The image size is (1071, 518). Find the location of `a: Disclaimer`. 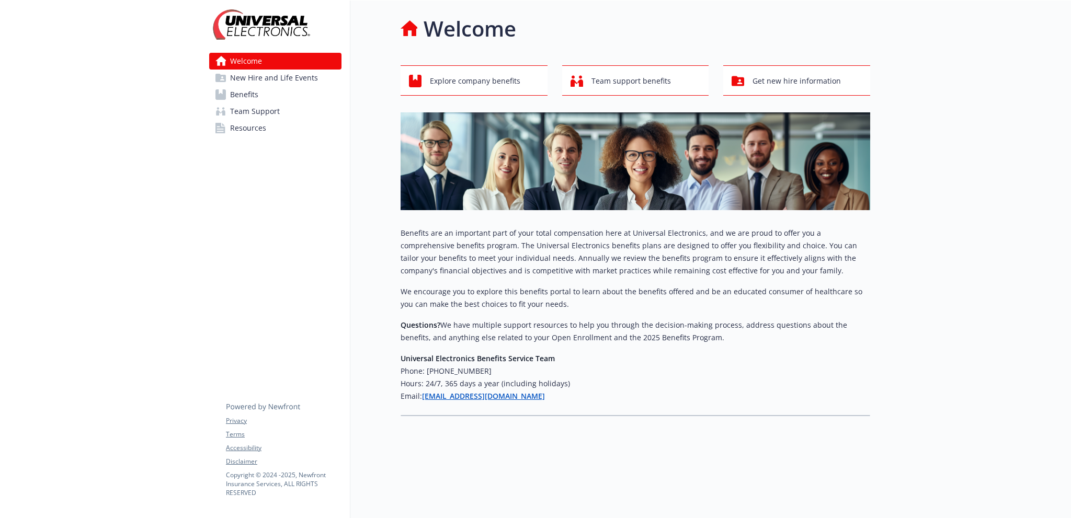

a: Disclaimer is located at coordinates (283, 462).